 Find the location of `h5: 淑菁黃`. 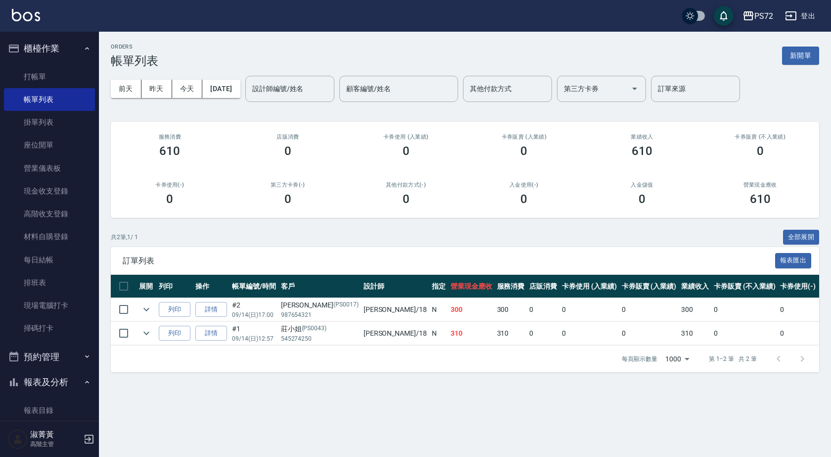

h5: 淑菁黃 is located at coordinates (55, 434).